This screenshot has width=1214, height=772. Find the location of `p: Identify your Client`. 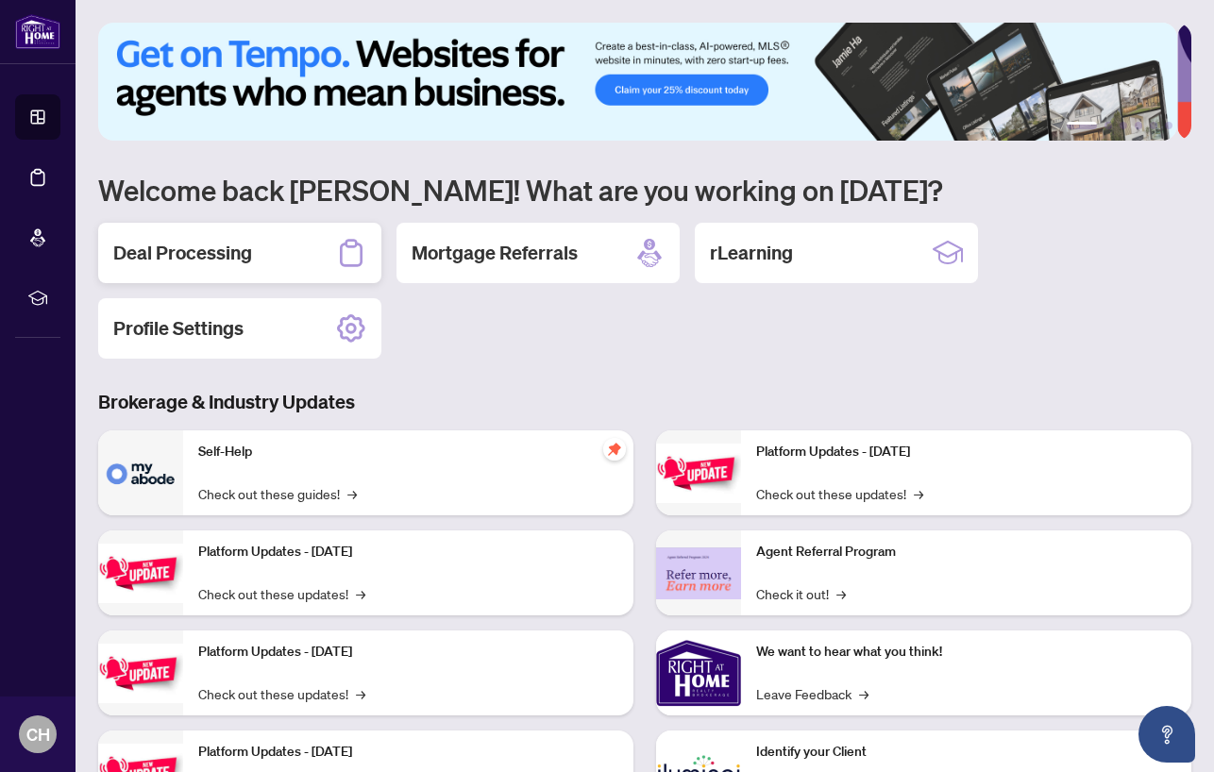

p: Identify your Client is located at coordinates (966, 752).